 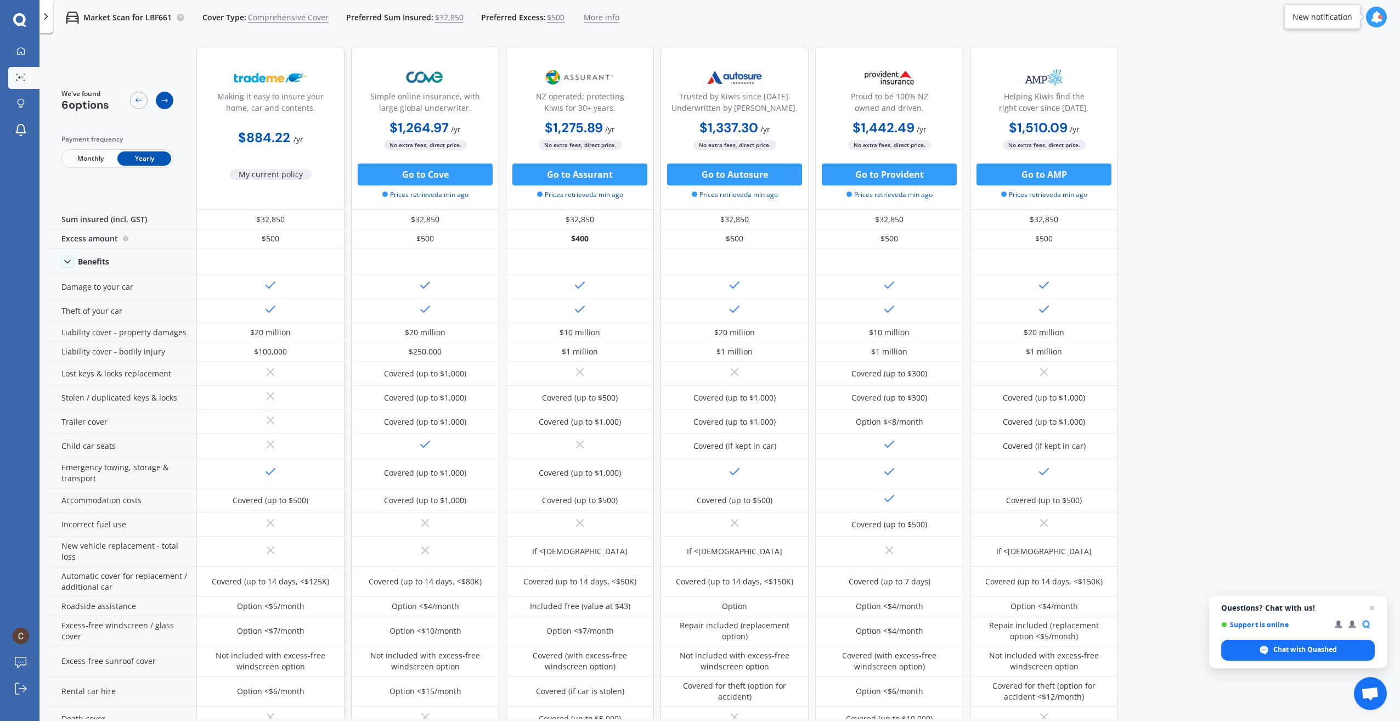 I want to click on span: Questions? Chat with us!, so click(x=1298, y=608).